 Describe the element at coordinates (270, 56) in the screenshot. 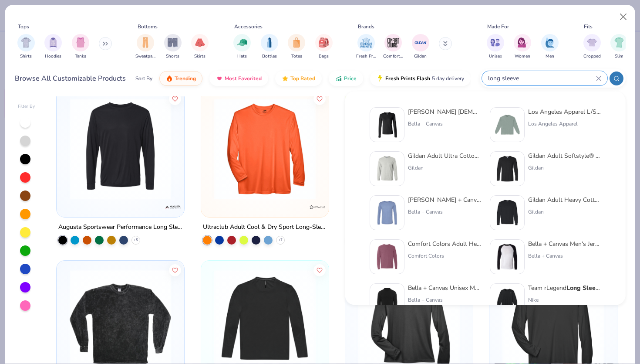

I see `span: Bottles` at that location.